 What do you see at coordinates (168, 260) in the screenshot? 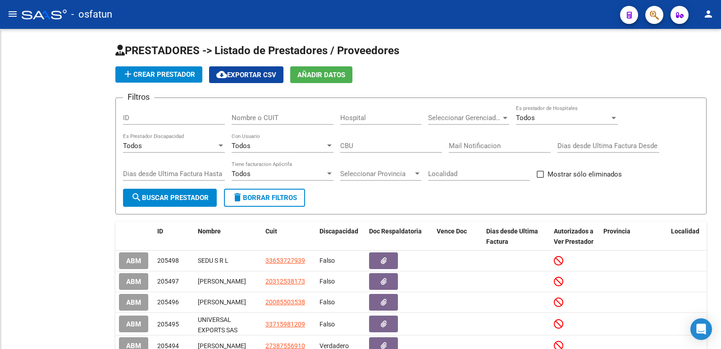
I see `span: 205498` at bounding box center [168, 260].